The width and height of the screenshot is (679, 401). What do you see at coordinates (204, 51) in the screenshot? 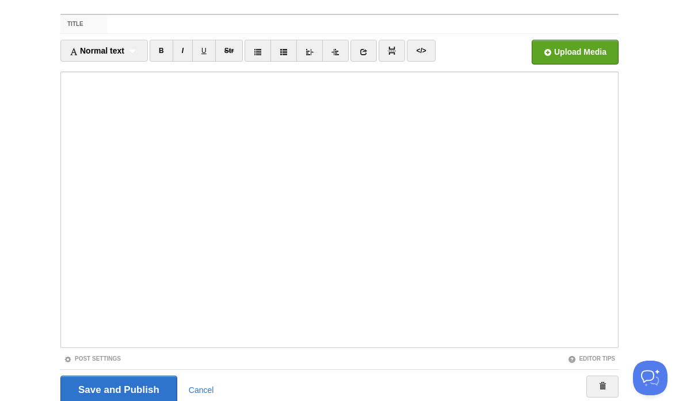
I see `a: U` at bounding box center [204, 51].